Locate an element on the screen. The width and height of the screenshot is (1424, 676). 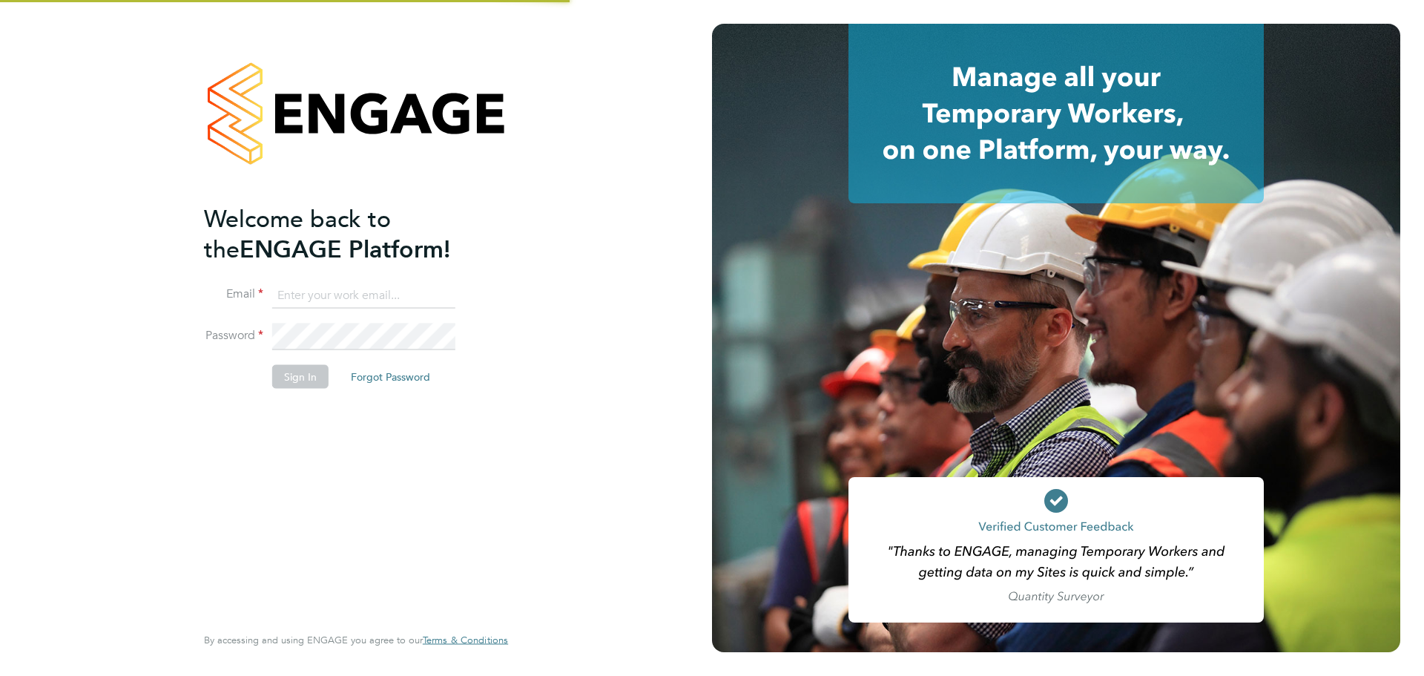
input: Enter your work email... is located at coordinates (363, 295).